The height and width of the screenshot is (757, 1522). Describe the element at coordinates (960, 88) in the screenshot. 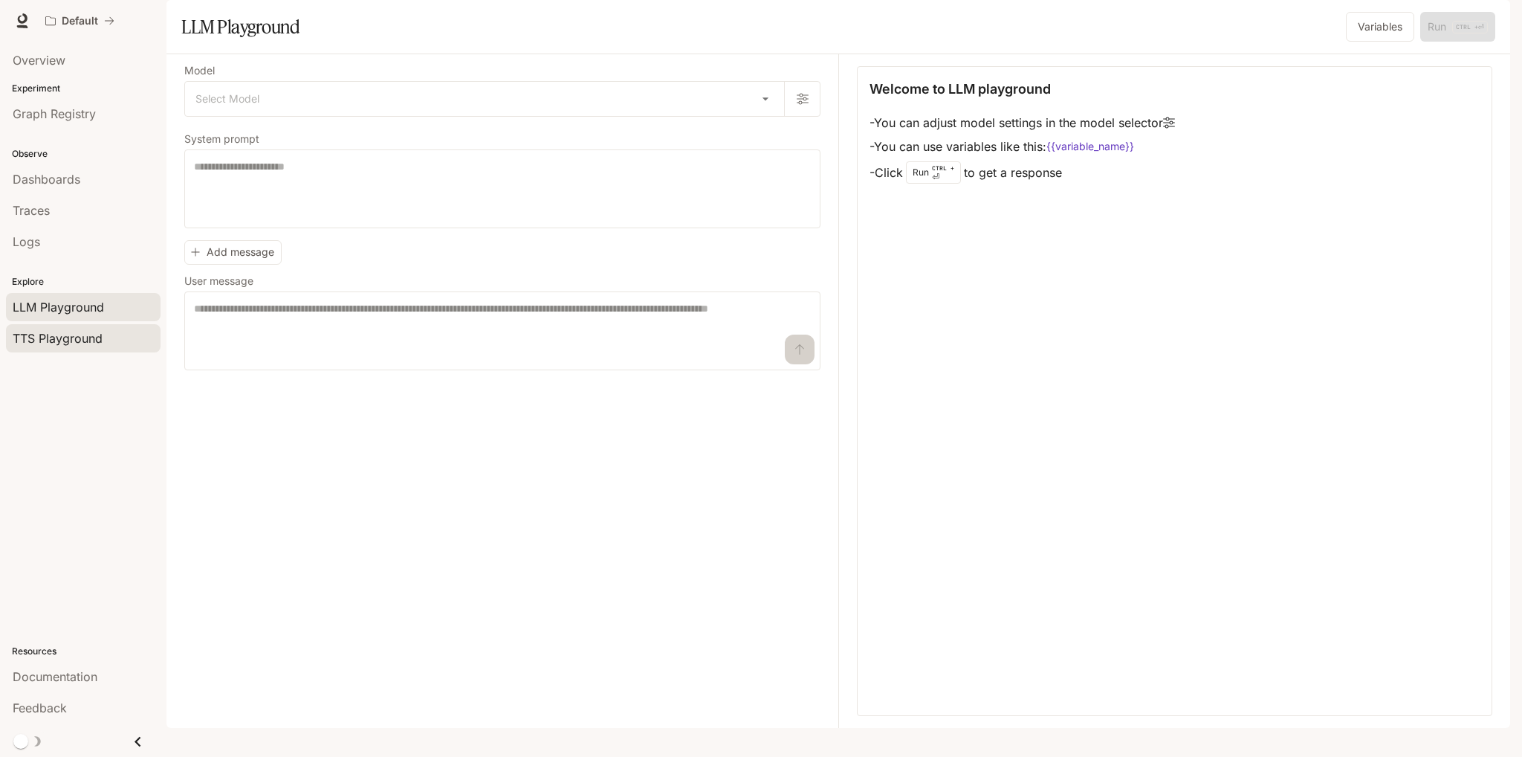

I see `p: Welcome to LLM playground` at that location.